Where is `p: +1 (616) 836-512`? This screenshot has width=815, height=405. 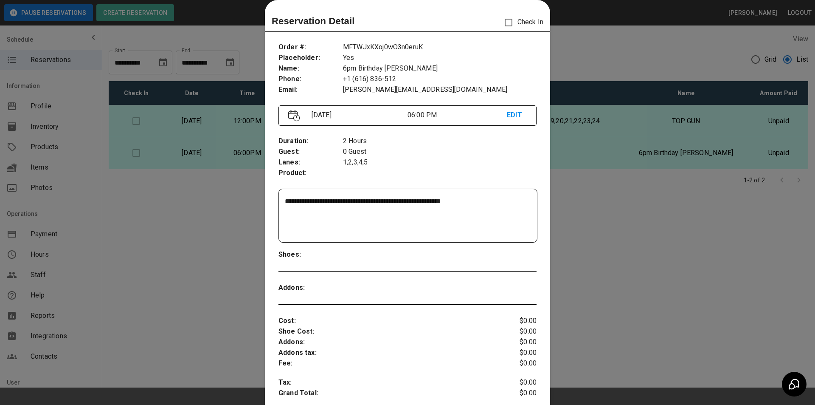 p: +1 (616) 836-512 is located at coordinates (440, 79).